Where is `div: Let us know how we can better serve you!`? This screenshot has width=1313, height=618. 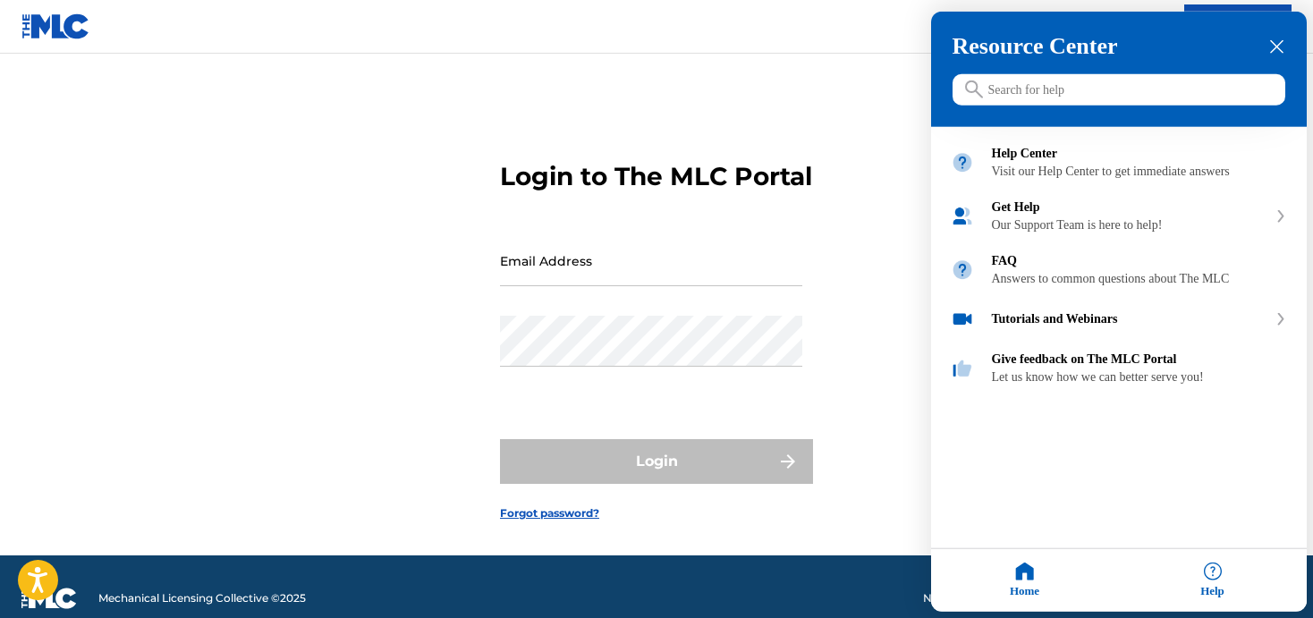 div: Let us know how we can better serve you! is located at coordinates (1139, 377).